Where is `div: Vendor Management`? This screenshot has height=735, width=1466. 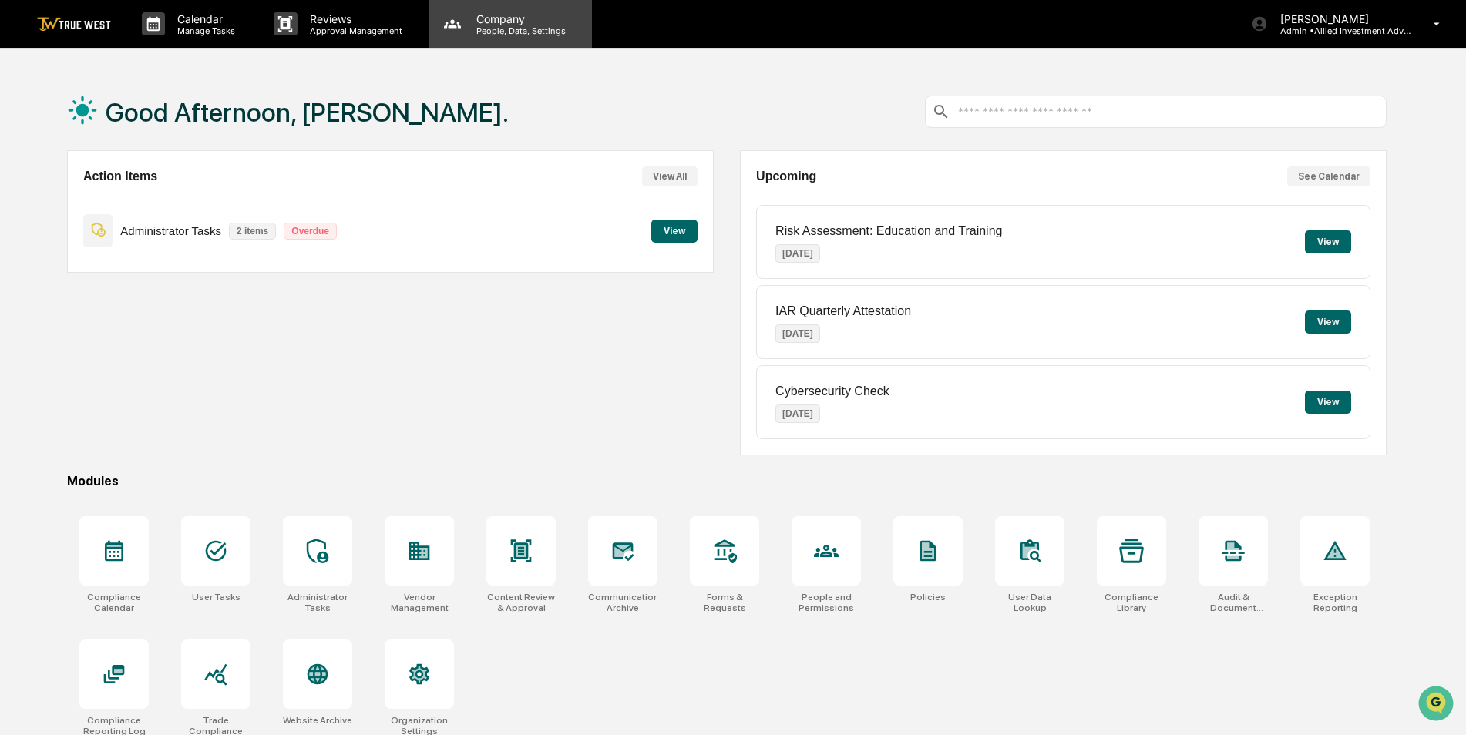 div: Vendor Management is located at coordinates (419, 603).